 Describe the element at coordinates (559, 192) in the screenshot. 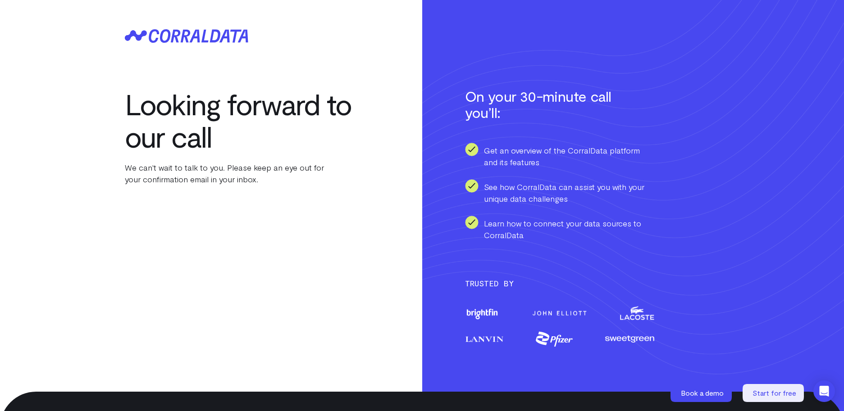

I see `li: See how CorralData can assist you with your unique data challenges` at that location.